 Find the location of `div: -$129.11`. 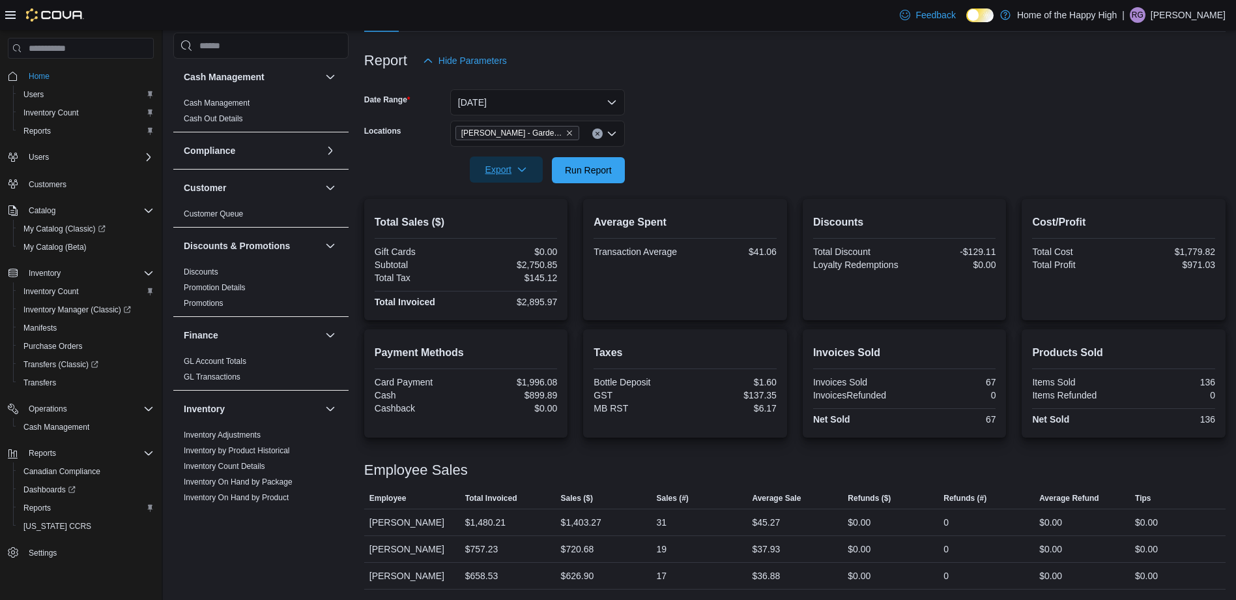

div: -$129.11 is located at coordinates (952, 252).